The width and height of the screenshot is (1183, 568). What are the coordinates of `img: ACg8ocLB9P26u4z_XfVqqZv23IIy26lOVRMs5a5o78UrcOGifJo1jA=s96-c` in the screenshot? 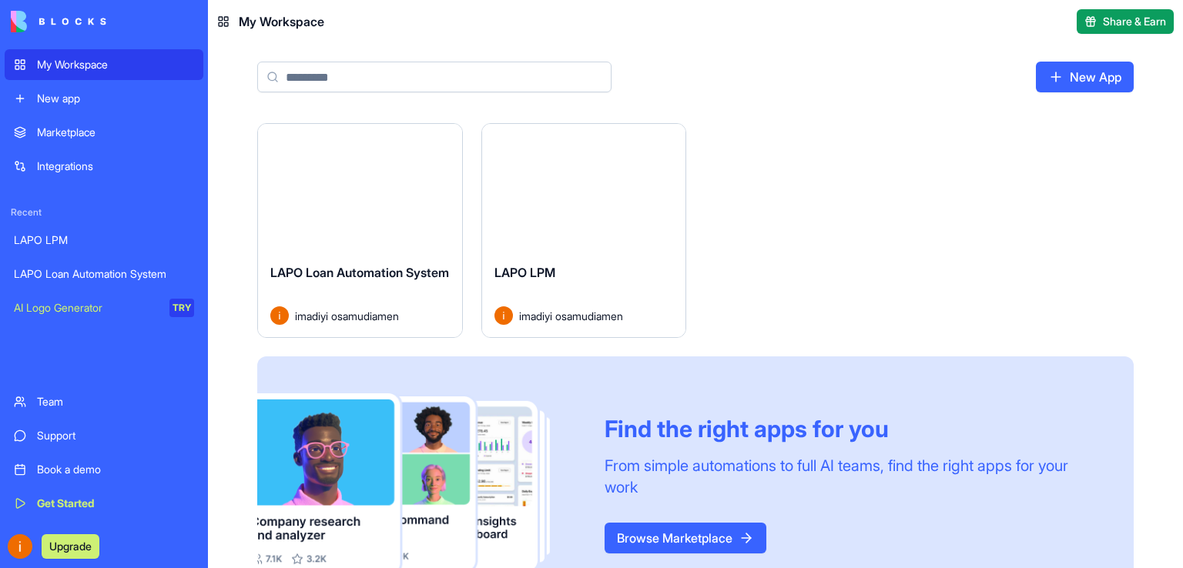 It's located at (20, 547).